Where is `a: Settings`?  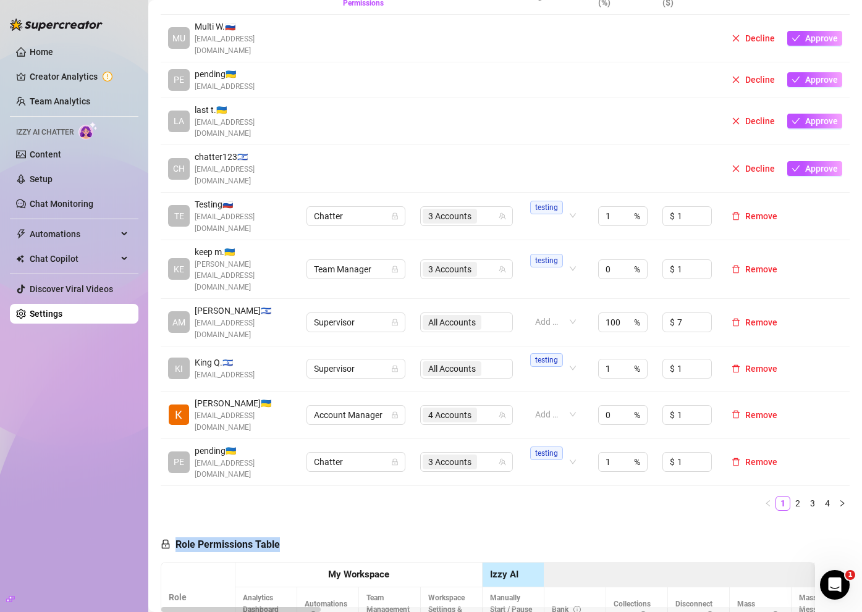 a: Settings is located at coordinates (46, 314).